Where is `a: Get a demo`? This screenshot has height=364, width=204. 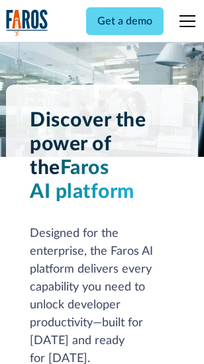
a: Get a demo is located at coordinates (124, 21).